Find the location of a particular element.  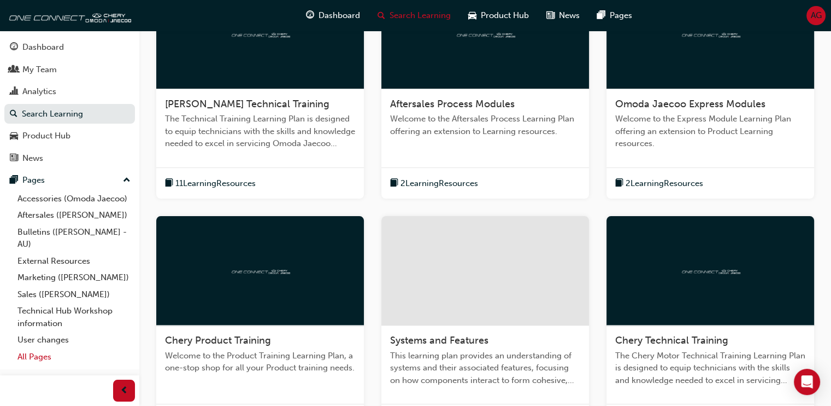

span: Pages is located at coordinates (621, 15).